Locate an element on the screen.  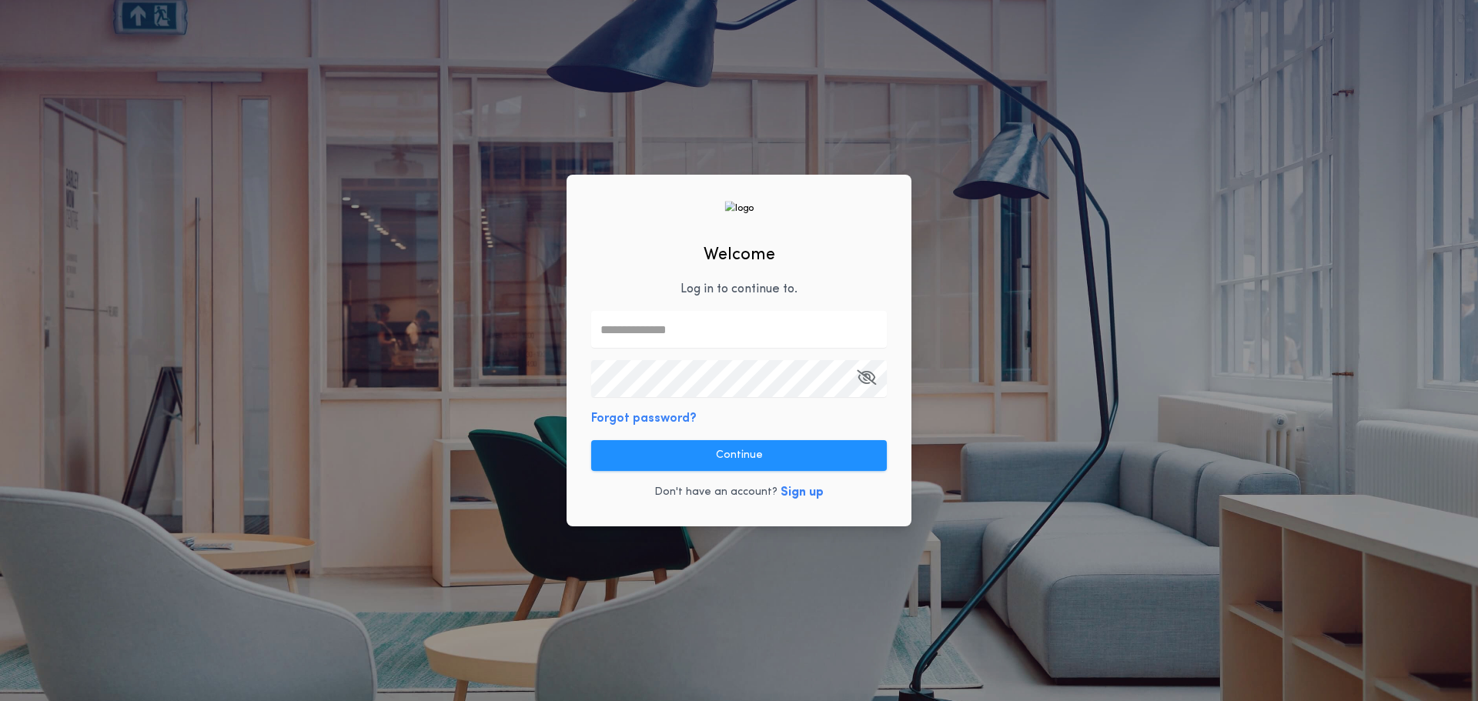
p: Log in to continue to . is located at coordinates (739, 289).